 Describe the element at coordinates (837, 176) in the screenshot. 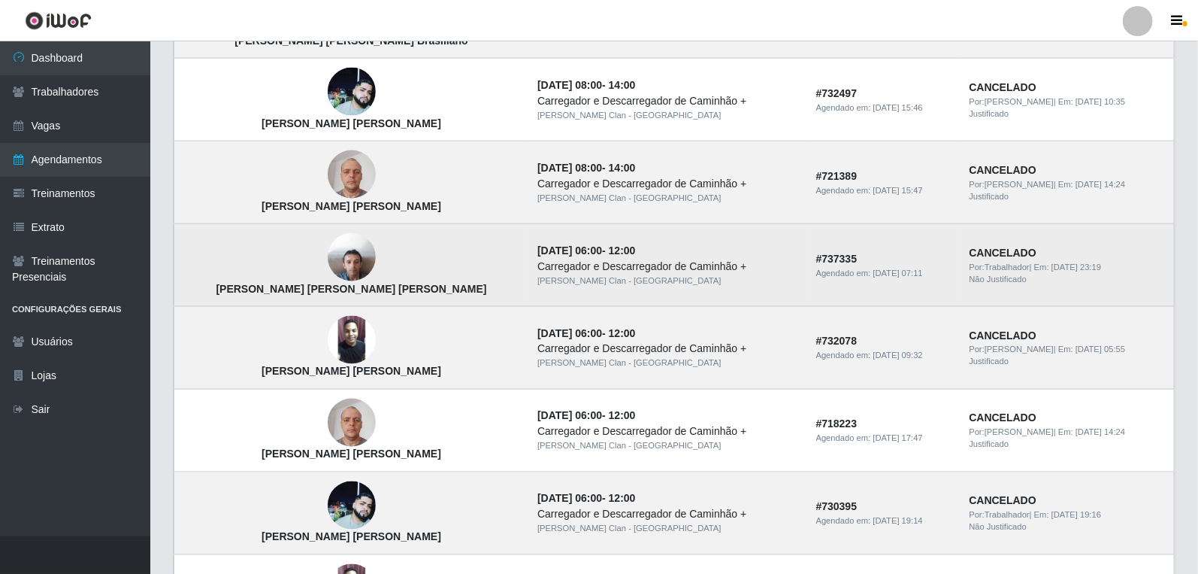

I see `strong: # 721389` at that location.